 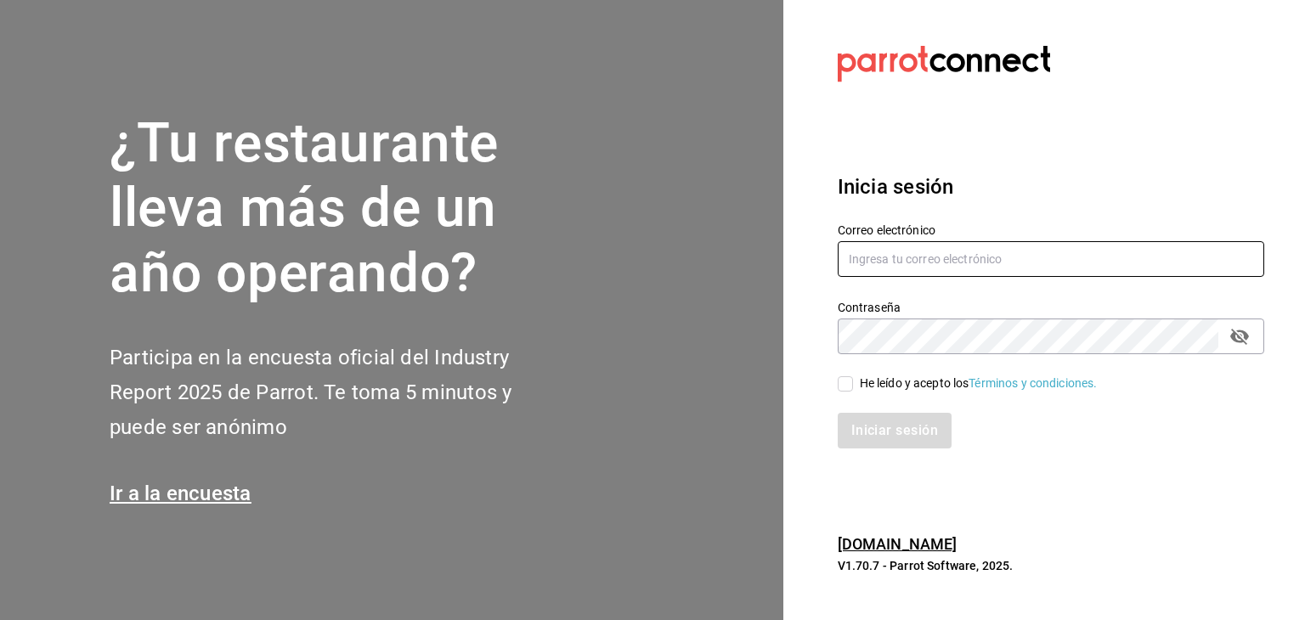 What do you see at coordinates (979, 383) in the screenshot?
I see `div: He leído y acepto los` at bounding box center [979, 383].